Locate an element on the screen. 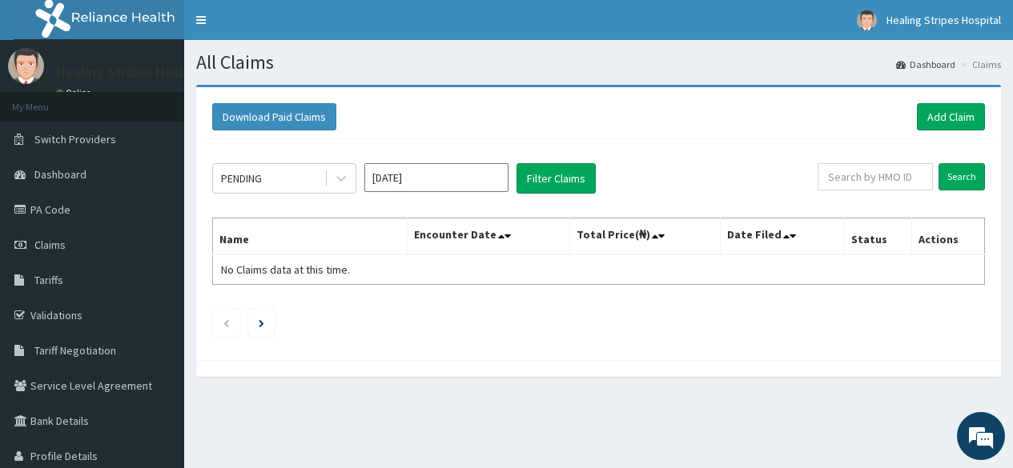 The width and height of the screenshot is (1013, 468). button: Filter Claims is located at coordinates (556, 179).